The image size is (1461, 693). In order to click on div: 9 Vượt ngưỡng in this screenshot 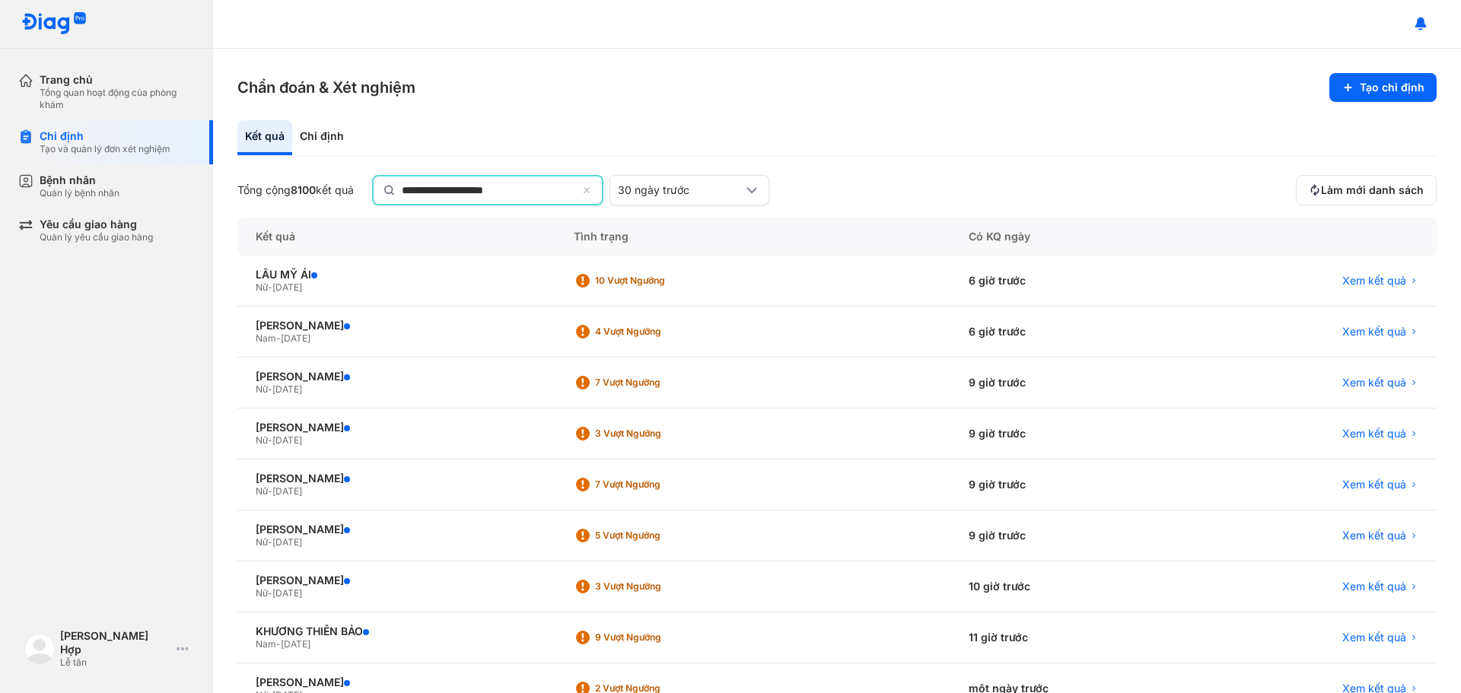, I will do `click(656, 638)`.